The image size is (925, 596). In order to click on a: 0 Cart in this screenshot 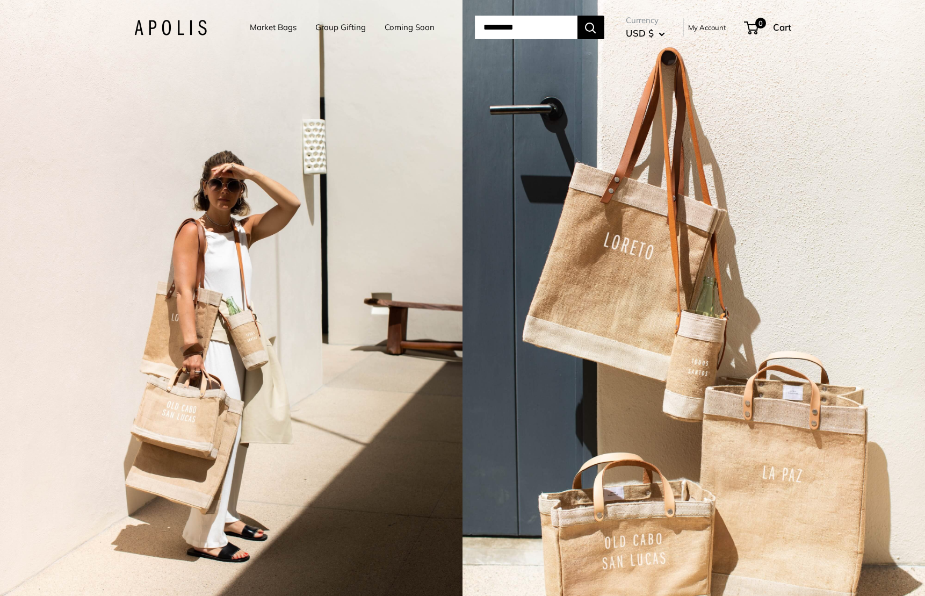, I will do `click(768, 27)`.